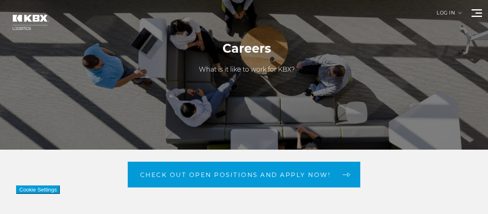 Image resolution: width=488 pixels, height=214 pixels. Describe the element at coordinates (247, 69) in the screenshot. I see `p: What is it like to work for KBX?` at that location.